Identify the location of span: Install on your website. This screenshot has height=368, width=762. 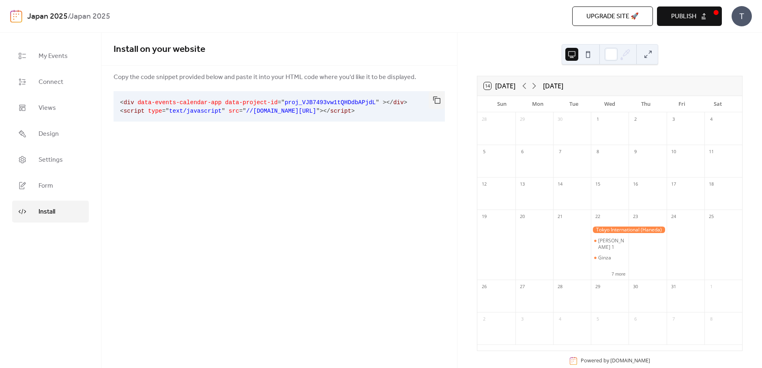
(159, 50).